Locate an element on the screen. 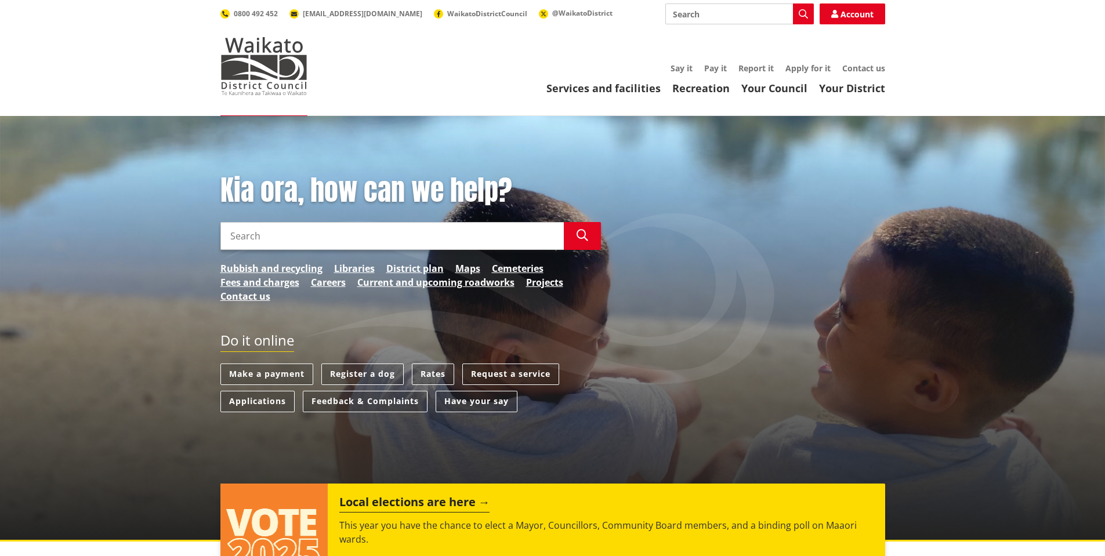 The width and height of the screenshot is (1105, 556). a: Your District is located at coordinates (852, 88).